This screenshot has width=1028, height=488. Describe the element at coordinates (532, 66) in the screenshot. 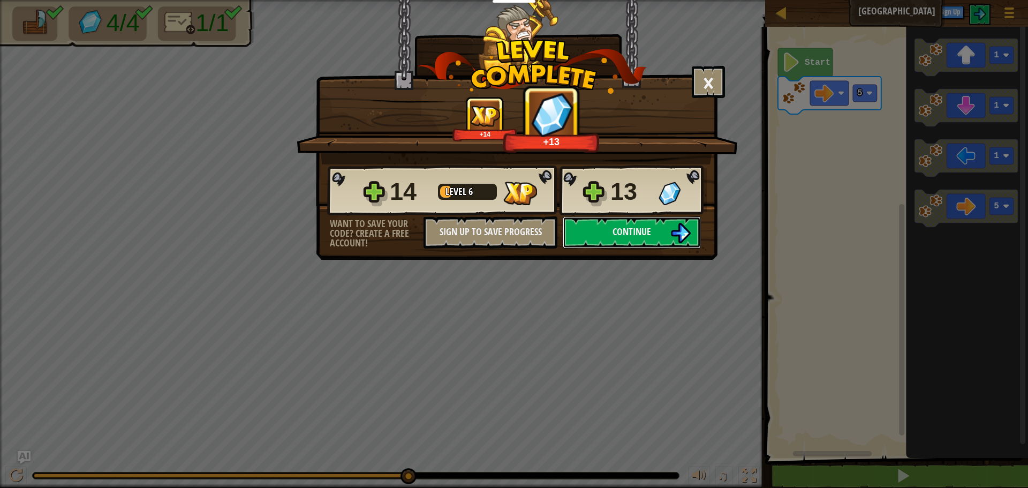

I see `img: level_complete.png` at that location.